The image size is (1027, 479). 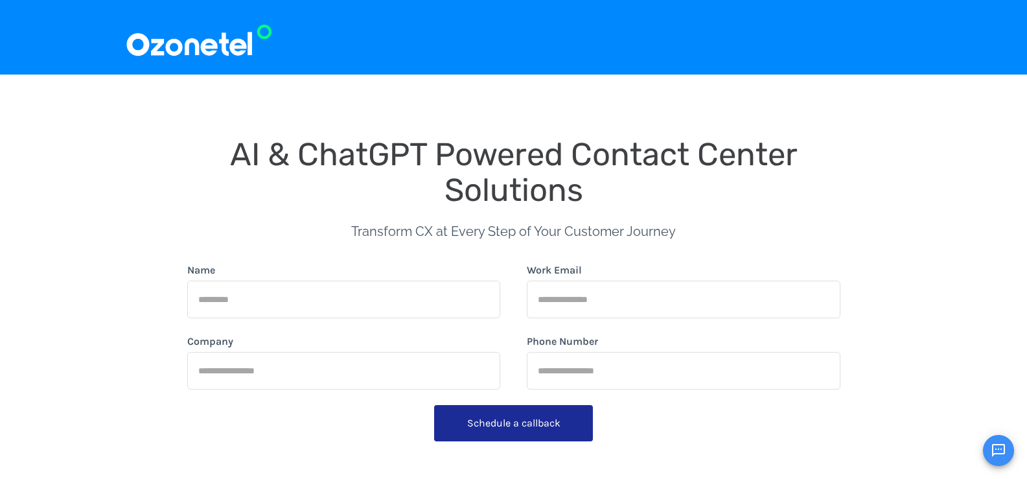 What do you see at coordinates (201, 270) in the screenshot?
I see `label: Name` at bounding box center [201, 270].